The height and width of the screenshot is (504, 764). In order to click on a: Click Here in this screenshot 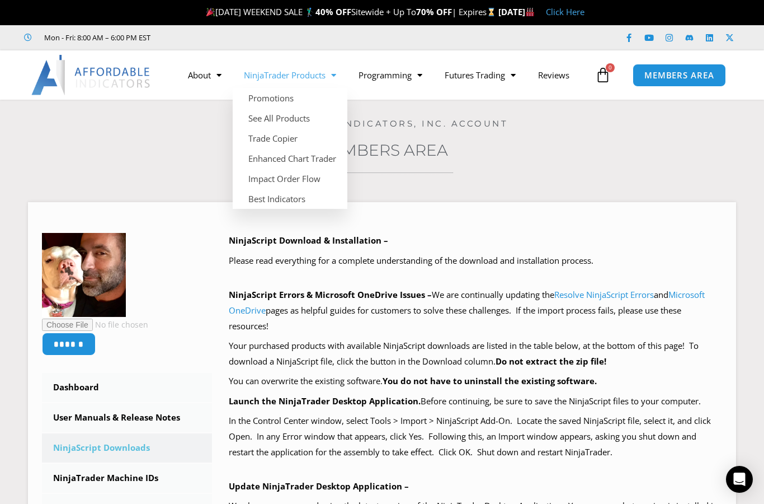, I will do `click(565, 12)`.